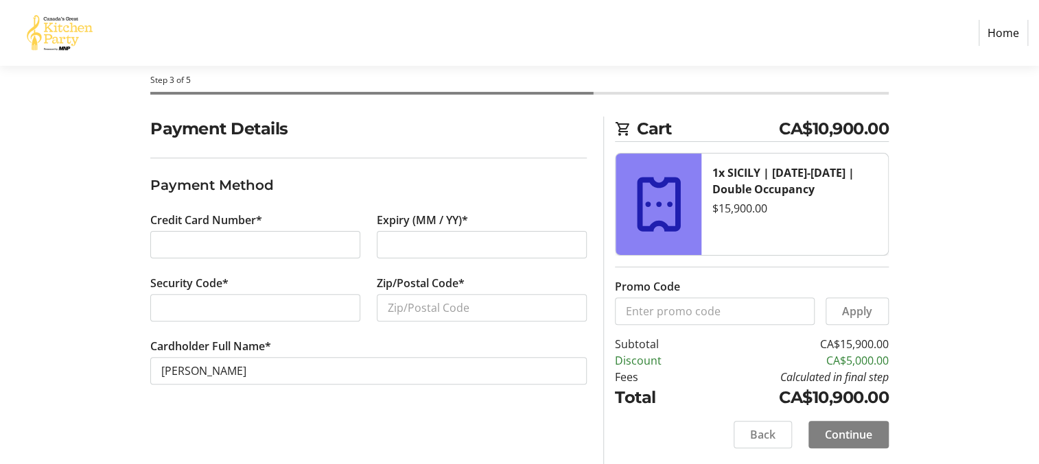 The image size is (1039, 464). What do you see at coordinates (848, 435) in the screenshot?
I see `span: Continue` at bounding box center [848, 435].